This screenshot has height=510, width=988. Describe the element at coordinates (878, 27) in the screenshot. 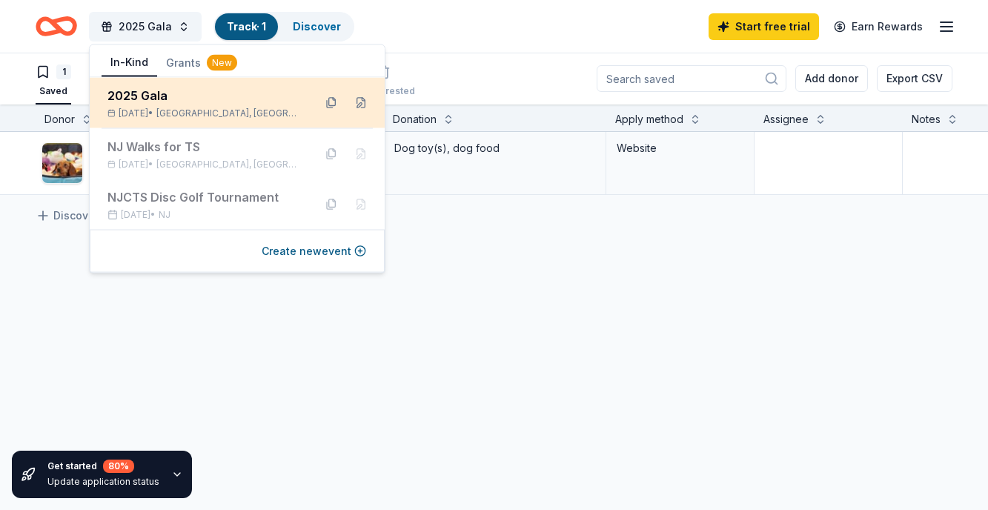

I see `a: Earn Rewards` at that location.